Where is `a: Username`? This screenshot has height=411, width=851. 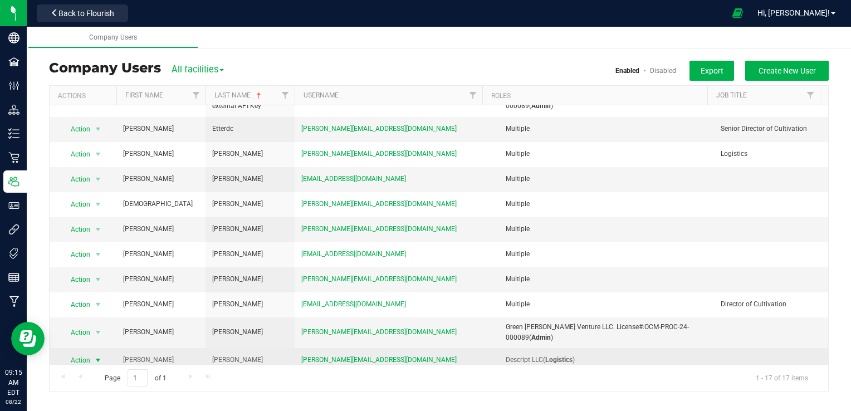
a: Username is located at coordinates (321, 95).